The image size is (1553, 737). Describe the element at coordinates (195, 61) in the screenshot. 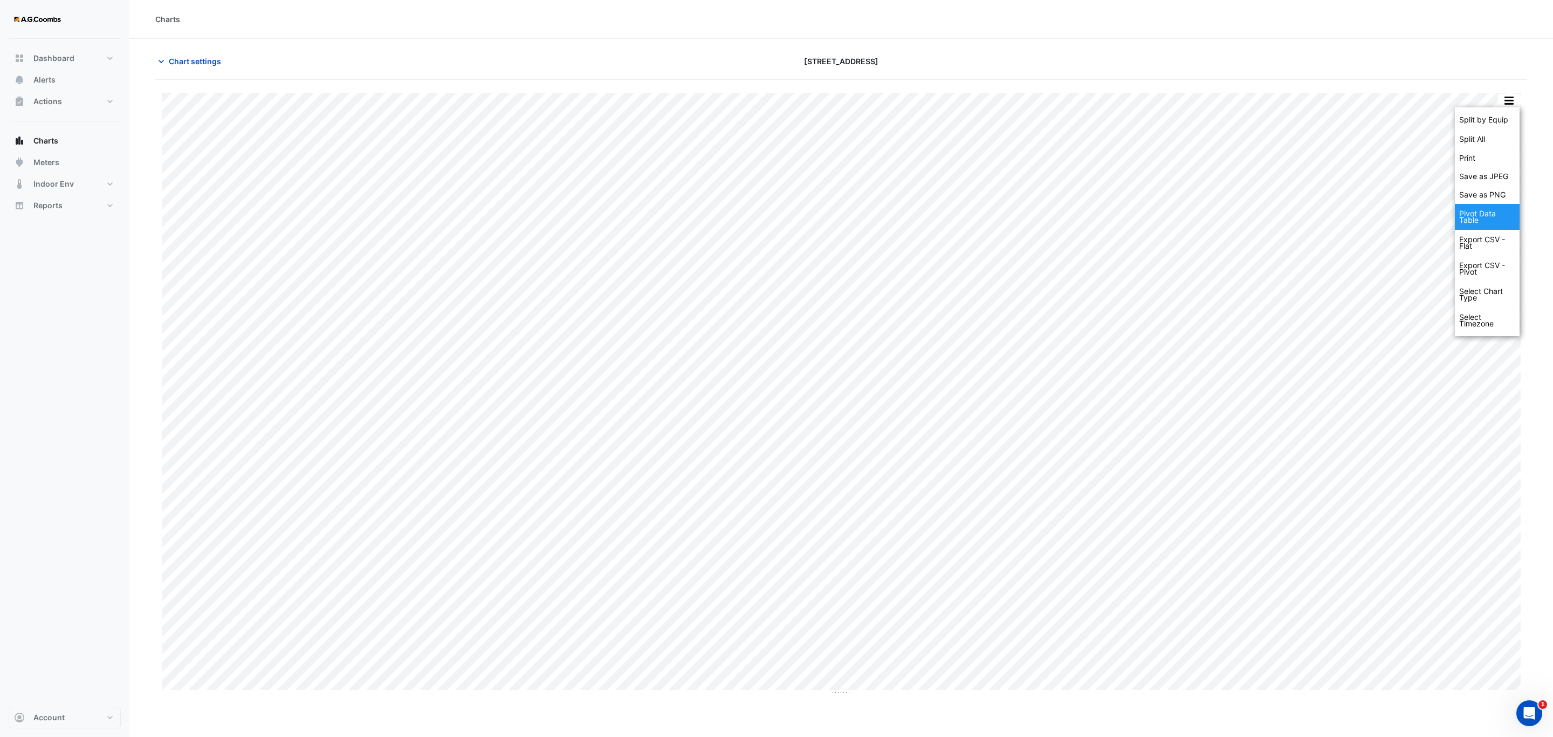

I see `span: Chart settings` at that location.